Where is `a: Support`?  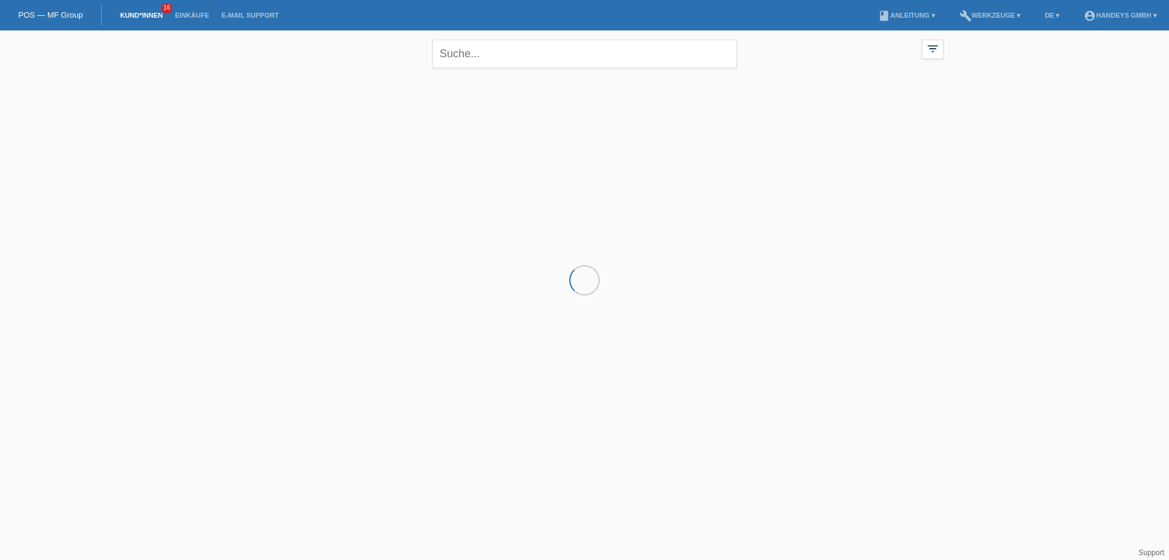 a: Support is located at coordinates (1151, 552).